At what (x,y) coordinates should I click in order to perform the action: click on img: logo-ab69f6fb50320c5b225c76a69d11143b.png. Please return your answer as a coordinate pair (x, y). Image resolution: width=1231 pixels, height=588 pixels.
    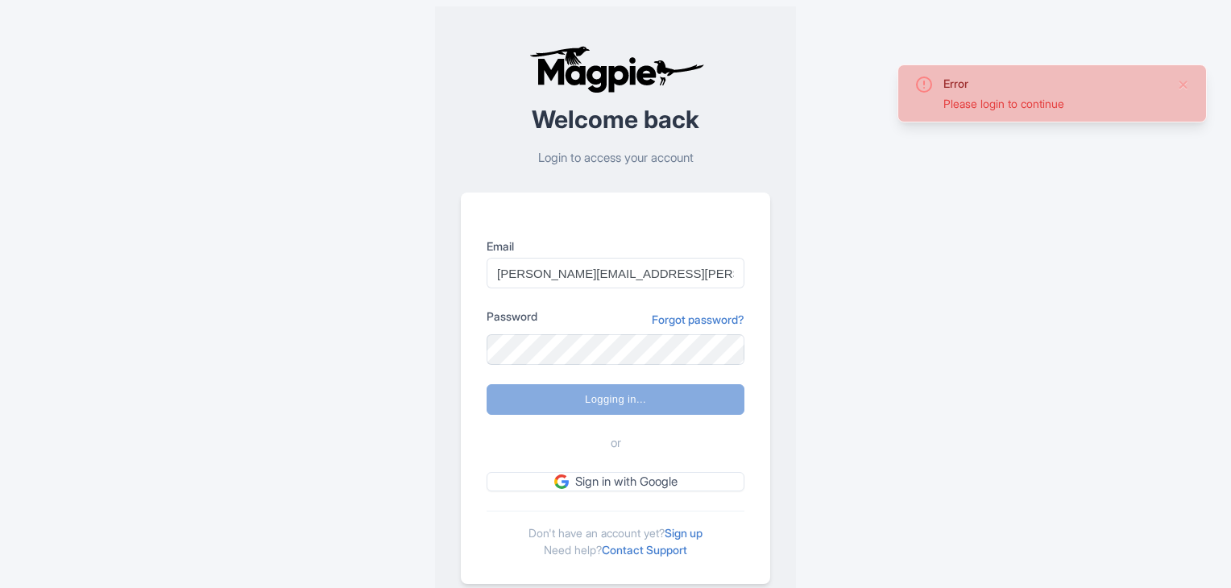
    Looking at the image, I should click on (615, 69).